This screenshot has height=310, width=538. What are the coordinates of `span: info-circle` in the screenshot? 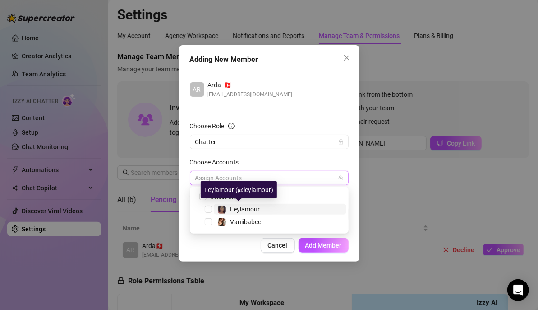 It's located at (232, 126).